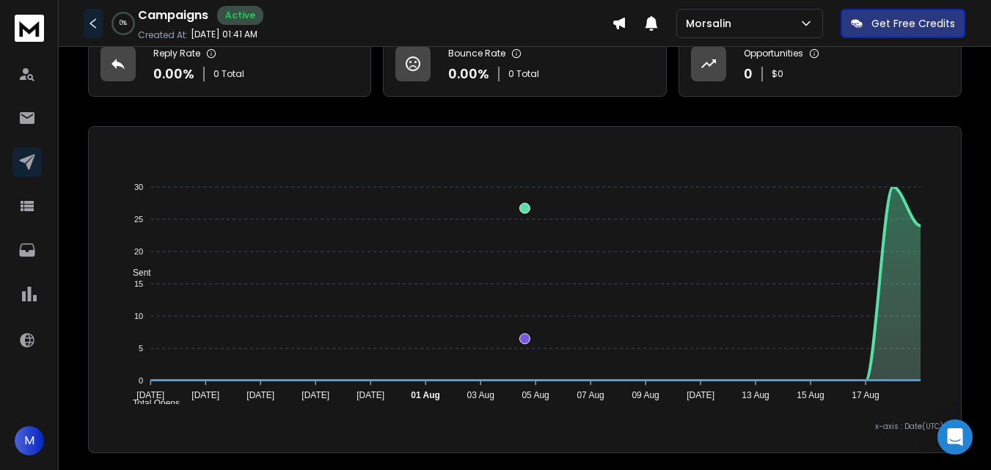  What do you see at coordinates (150, 403) in the screenshot?
I see `span: Total Opens` at bounding box center [150, 403].